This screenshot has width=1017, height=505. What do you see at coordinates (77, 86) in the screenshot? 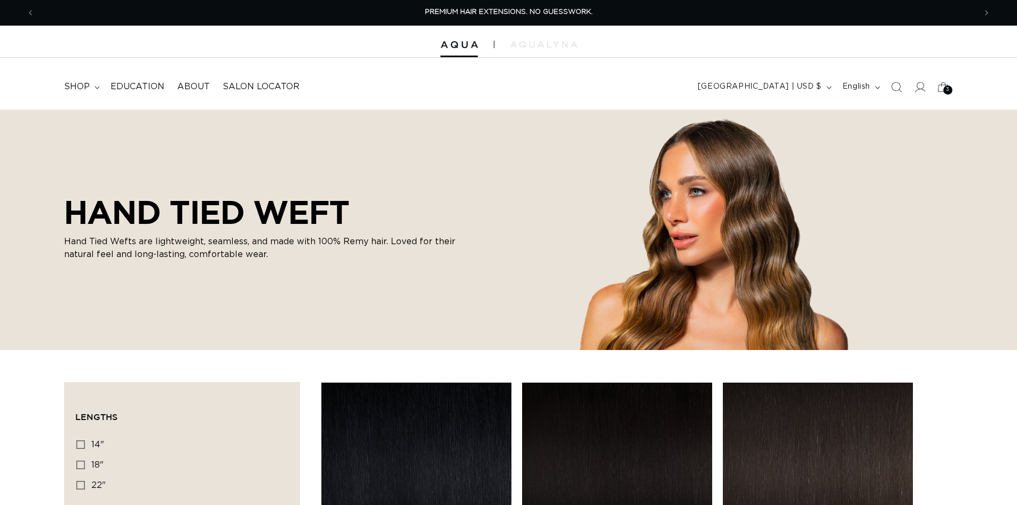
I see `span: shop` at bounding box center [77, 86].